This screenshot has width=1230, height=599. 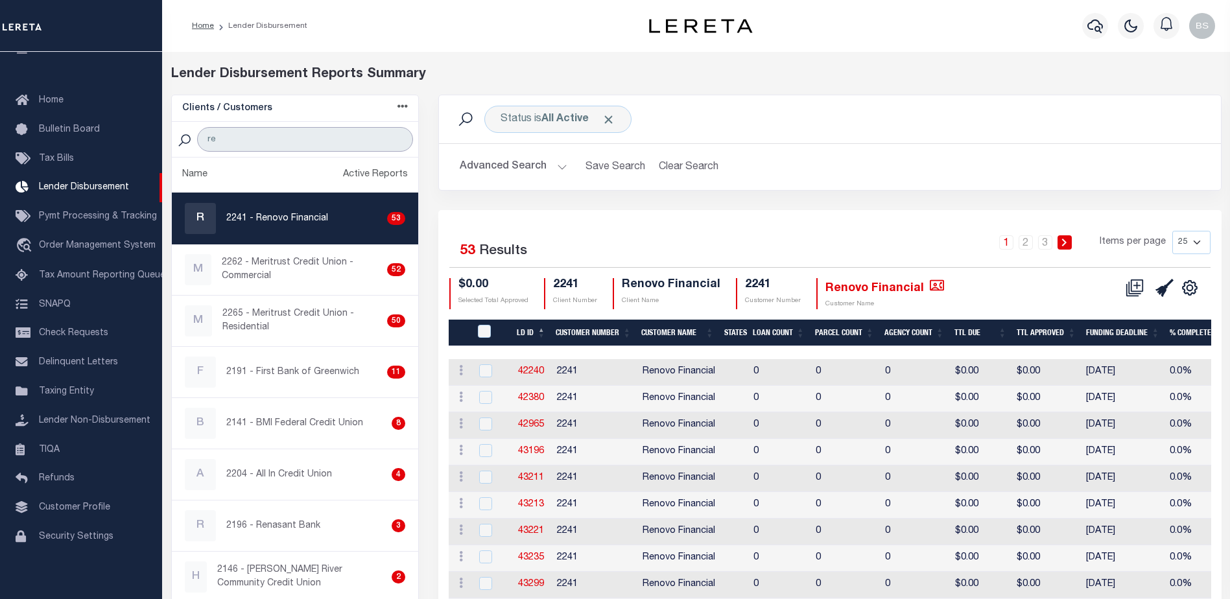 What do you see at coordinates (98, 217) in the screenshot?
I see `span: Pymt Processing & Tracking` at bounding box center [98, 217].